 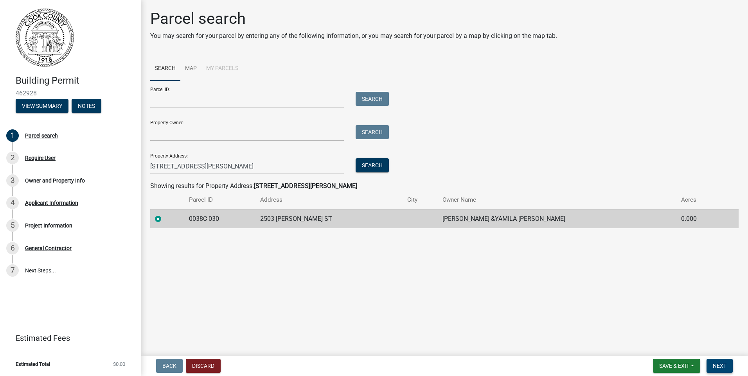 I want to click on span: $0.00, so click(x=119, y=364).